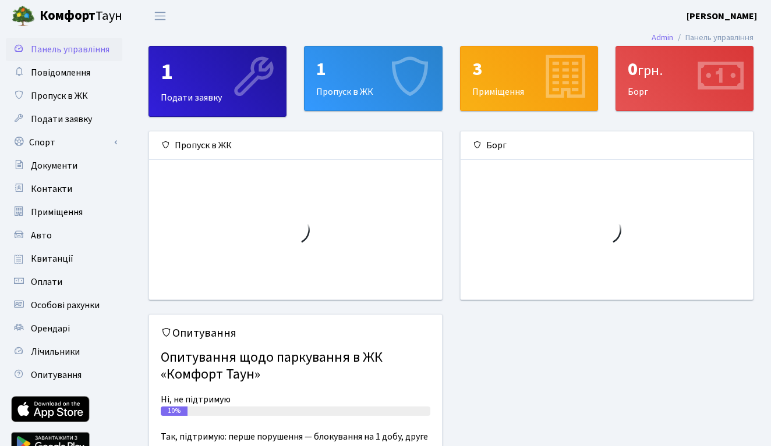 Image resolution: width=771 pixels, height=446 pixels. What do you see at coordinates (295, 333) in the screenshot?
I see `h5: Опитування` at bounding box center [295, 333].